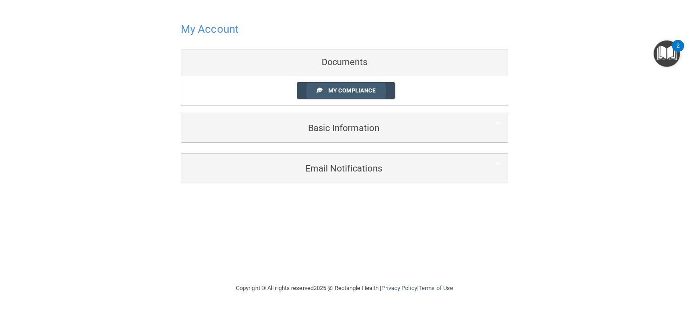 The width and height of the screenshot is (689, 312). Describe the element at coordinates (210, 29) in the screenshot. I see `h4: My Account` at that location.